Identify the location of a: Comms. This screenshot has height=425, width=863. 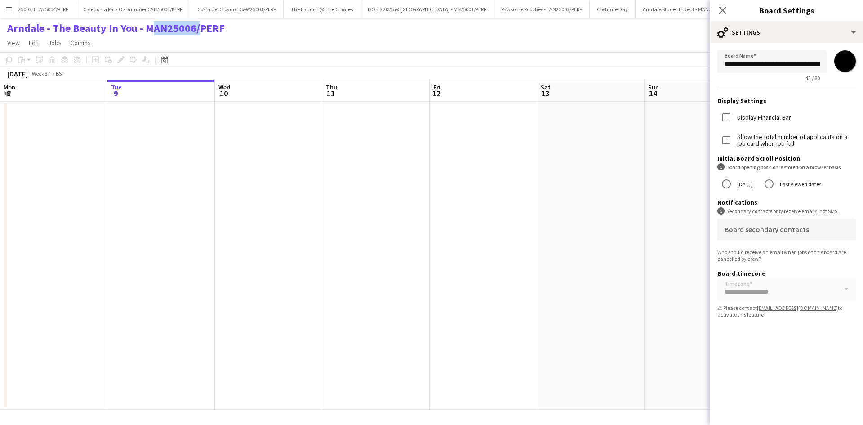
(80, 43).